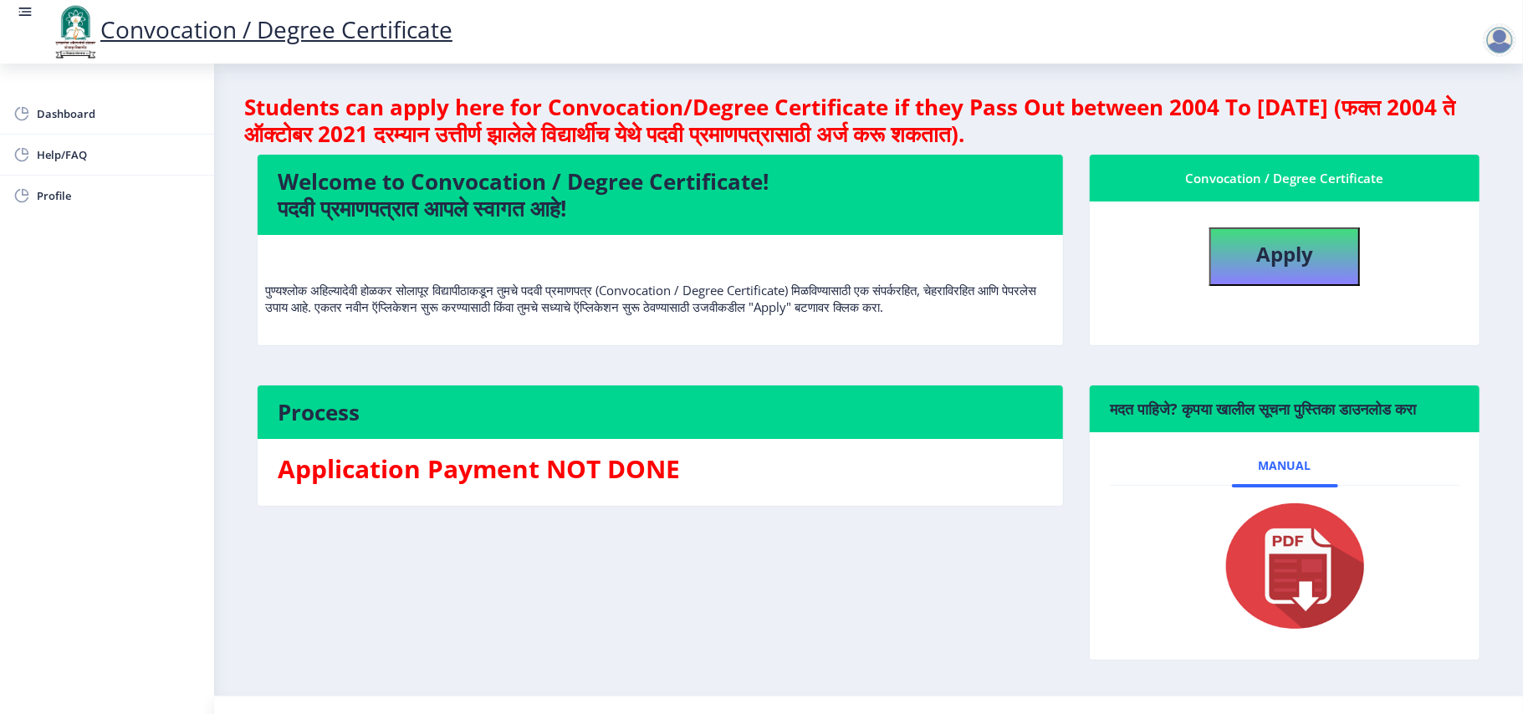  I want to click on h6: मदत पाहिजे? कृपया खालील सूचना पुस्तिका डाउनलोड करा, so click(1284, 409).